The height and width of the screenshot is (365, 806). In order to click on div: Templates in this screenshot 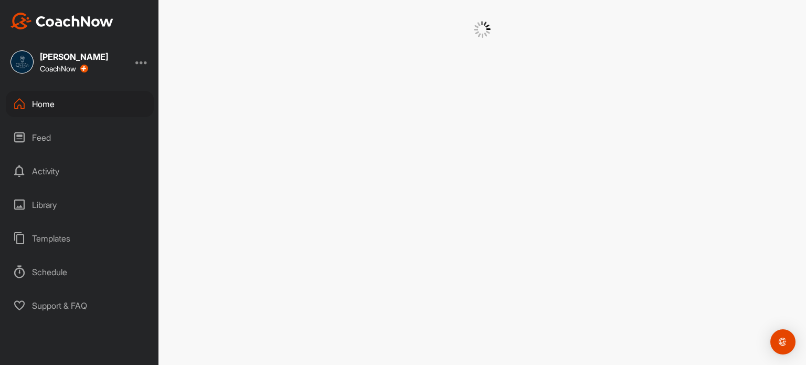, I will do `click(80, 238)`.